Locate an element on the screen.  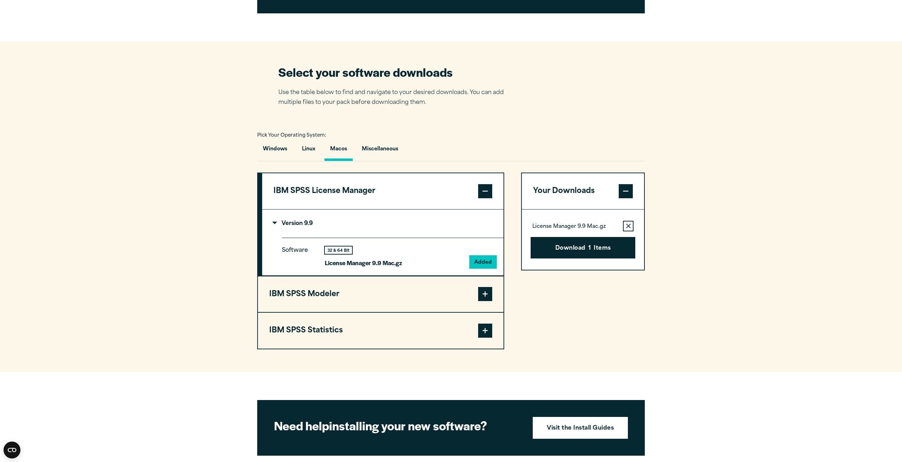
button: IBM SPSS Statistics is located at coordinates (380, 331).